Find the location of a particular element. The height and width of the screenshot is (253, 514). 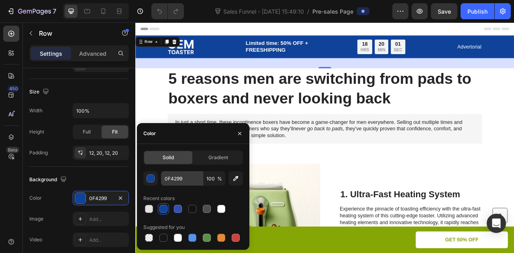

span: Save is located at coordinates (444, 11).